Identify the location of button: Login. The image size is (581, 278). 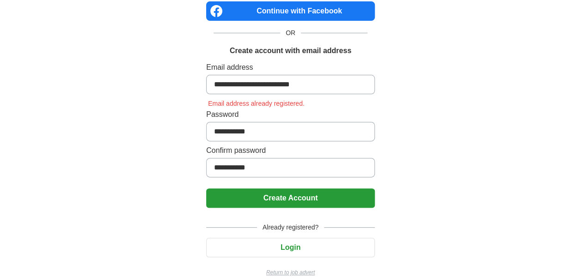
(290, 248).